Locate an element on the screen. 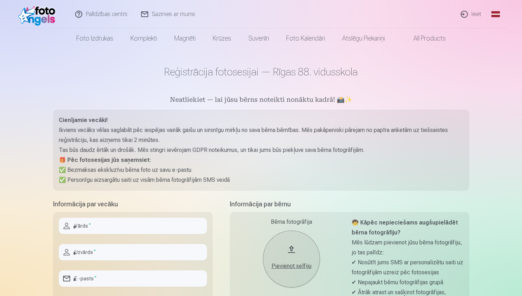  p: Tas būs daudz ērtāk un drošāk. Mēs stingri ievērojam GDPR noteikumus, un tikai jums būs piekļuve ... is located at coordinates (261, 150).